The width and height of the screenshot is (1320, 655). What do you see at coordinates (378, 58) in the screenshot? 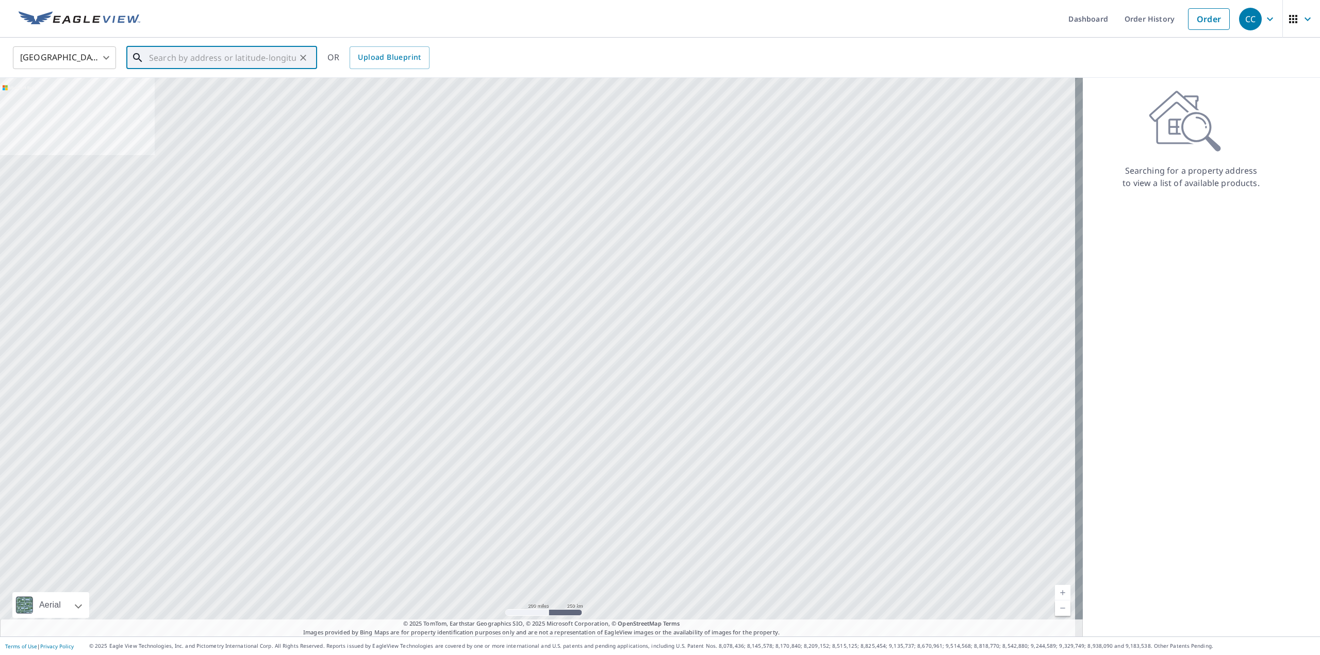
I see `div: OR` at bounding box center [378, 58].